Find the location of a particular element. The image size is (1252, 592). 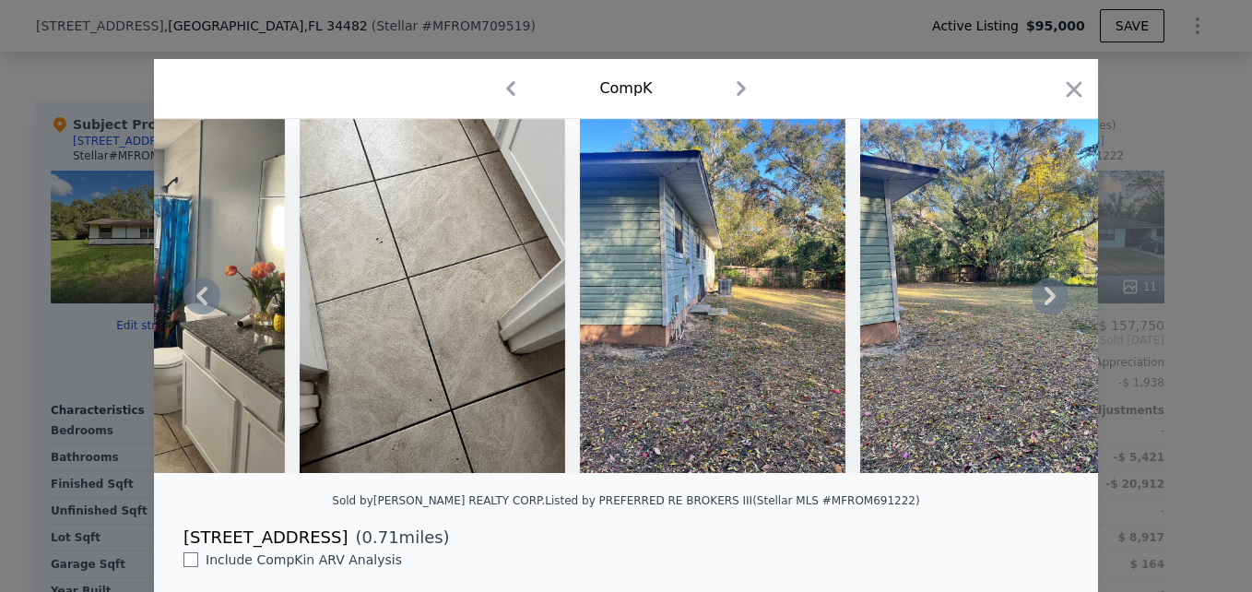

div: Comp K is located at coordinates (625, 89).